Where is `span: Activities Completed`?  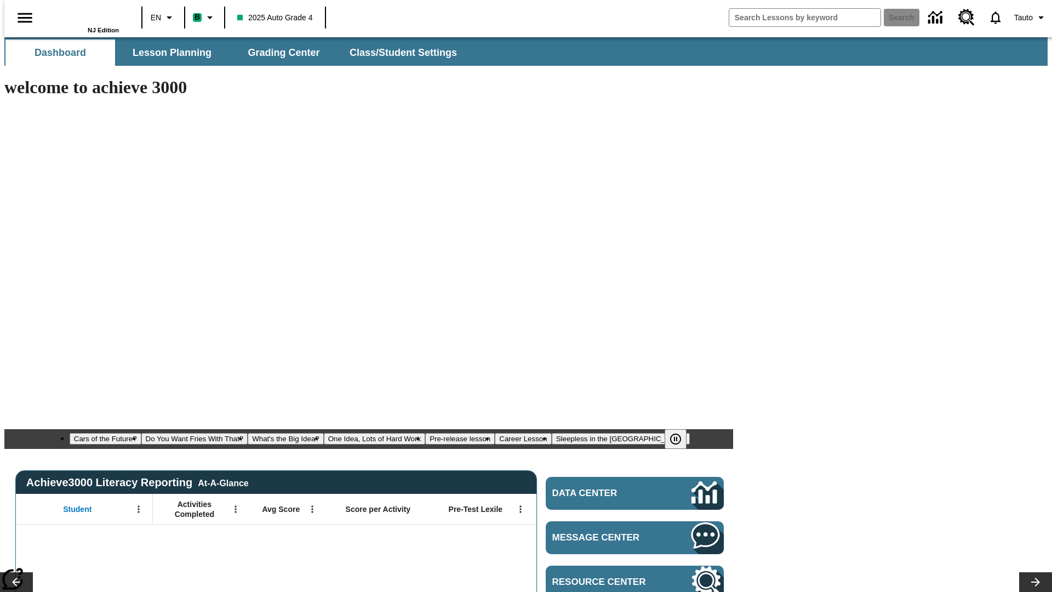 span: Activities Completed is located at coordinates (195, 509).